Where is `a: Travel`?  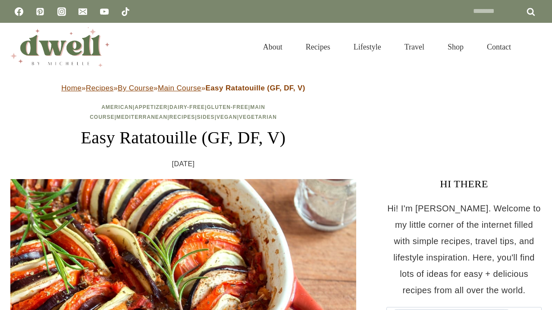
a: Travel is located at coordinates (414, 47).